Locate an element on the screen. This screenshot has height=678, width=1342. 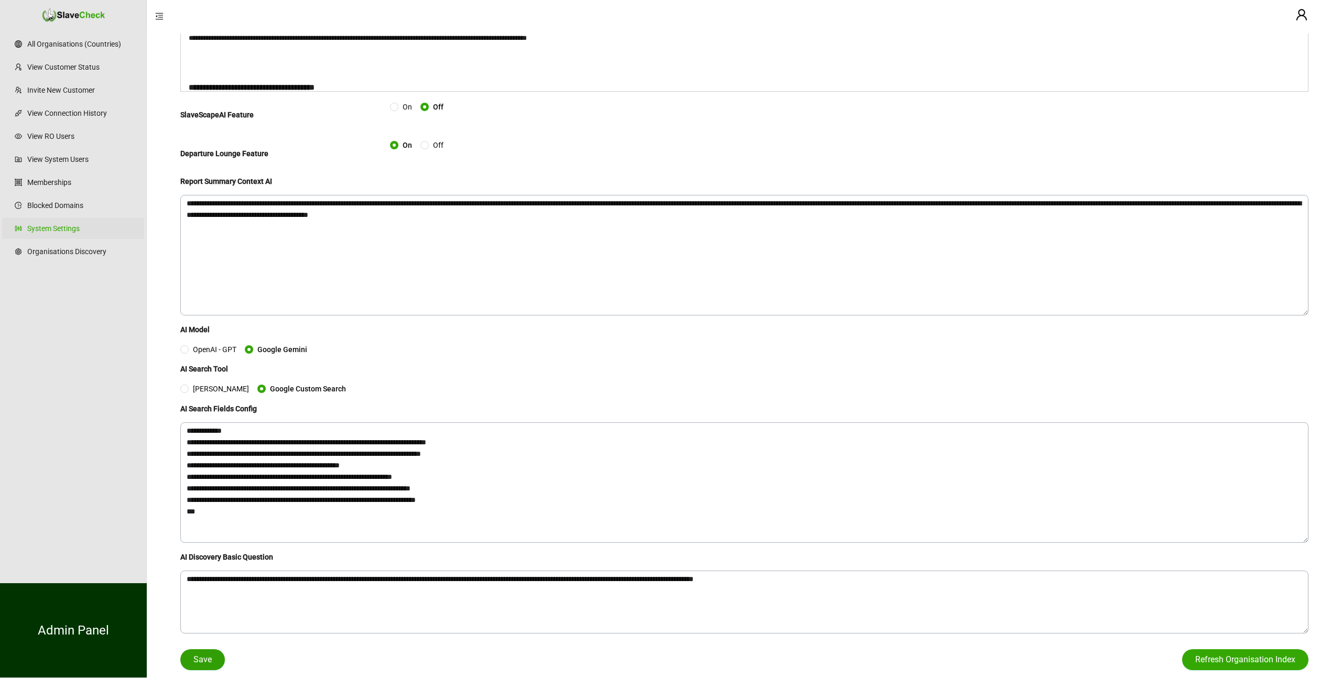
span: Google Custom Search is located at coordinates (308, 389).